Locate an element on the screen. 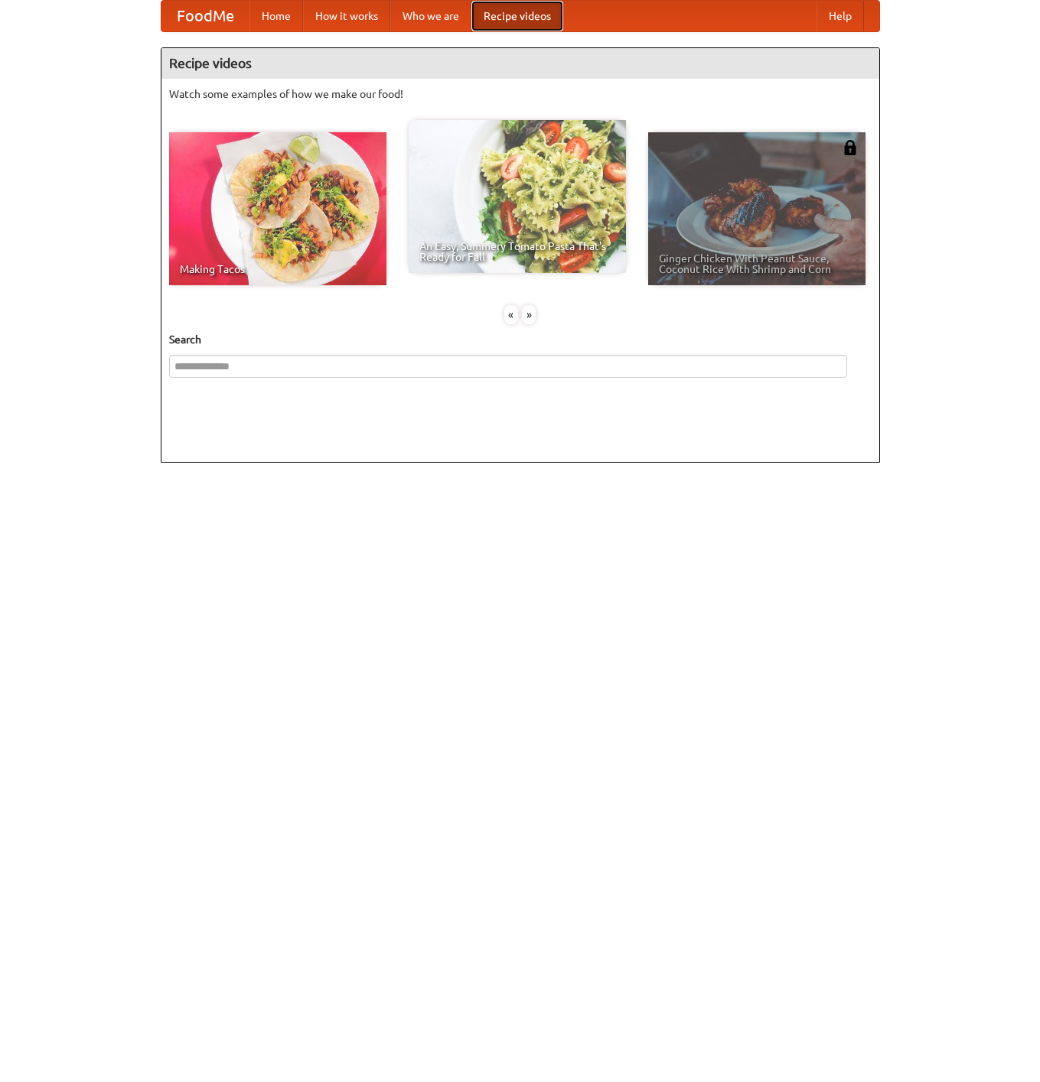 The height and width of the screenshot is (1082, 1040). a: How it works is located at coordinates (347, 16).